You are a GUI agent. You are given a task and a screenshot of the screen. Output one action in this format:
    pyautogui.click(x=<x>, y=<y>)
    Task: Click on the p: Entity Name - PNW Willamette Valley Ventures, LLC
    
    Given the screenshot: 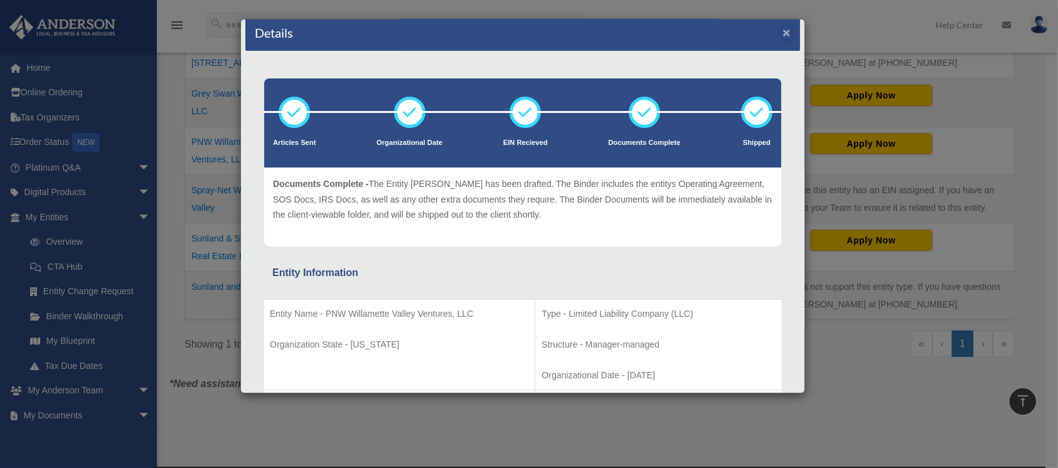 What is the action you would take?
    pyautogui.click(x=399, y=314)
    